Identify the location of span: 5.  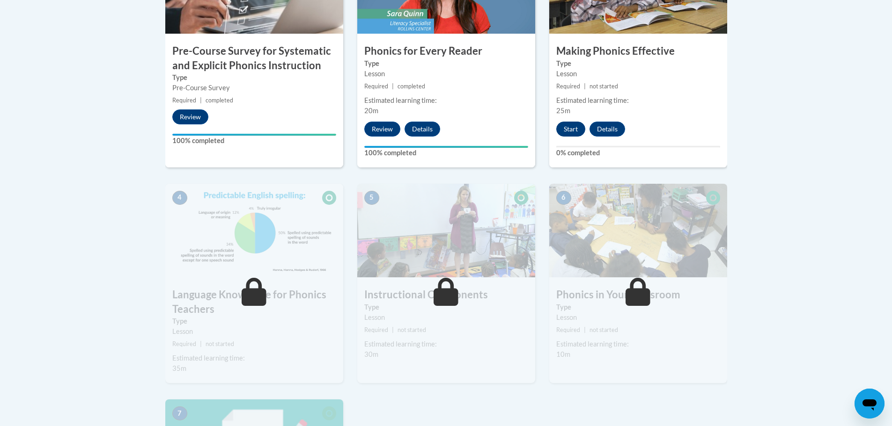
(372, 198).